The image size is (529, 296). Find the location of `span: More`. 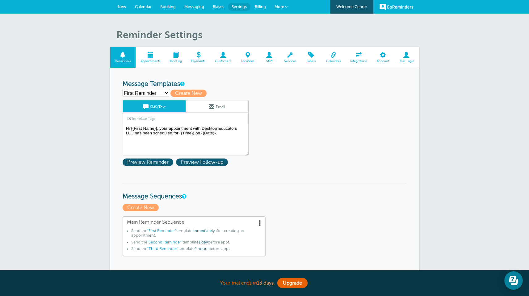

span: More is located at coordinates (279, 6).